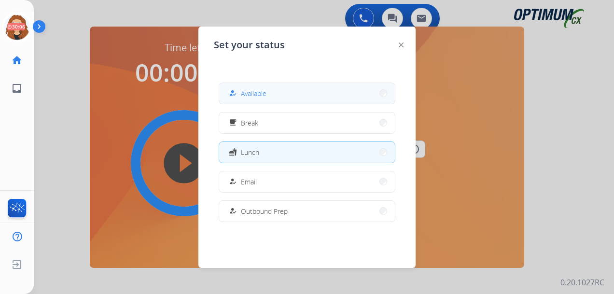 The width and height of the screenshot is (614, 294). What do you see at coordinates (582, 282) in the screenshot?
I see `p: 0.20.1027RC` at bounding box center [582, 282].